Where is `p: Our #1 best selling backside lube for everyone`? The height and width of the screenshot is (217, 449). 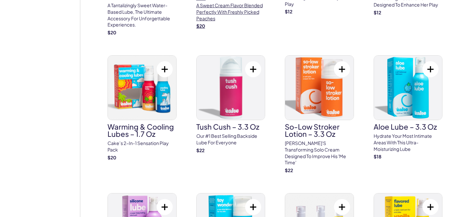 p: Our #1 best selling backside lube for everyone is located at coordinates (231, 139).